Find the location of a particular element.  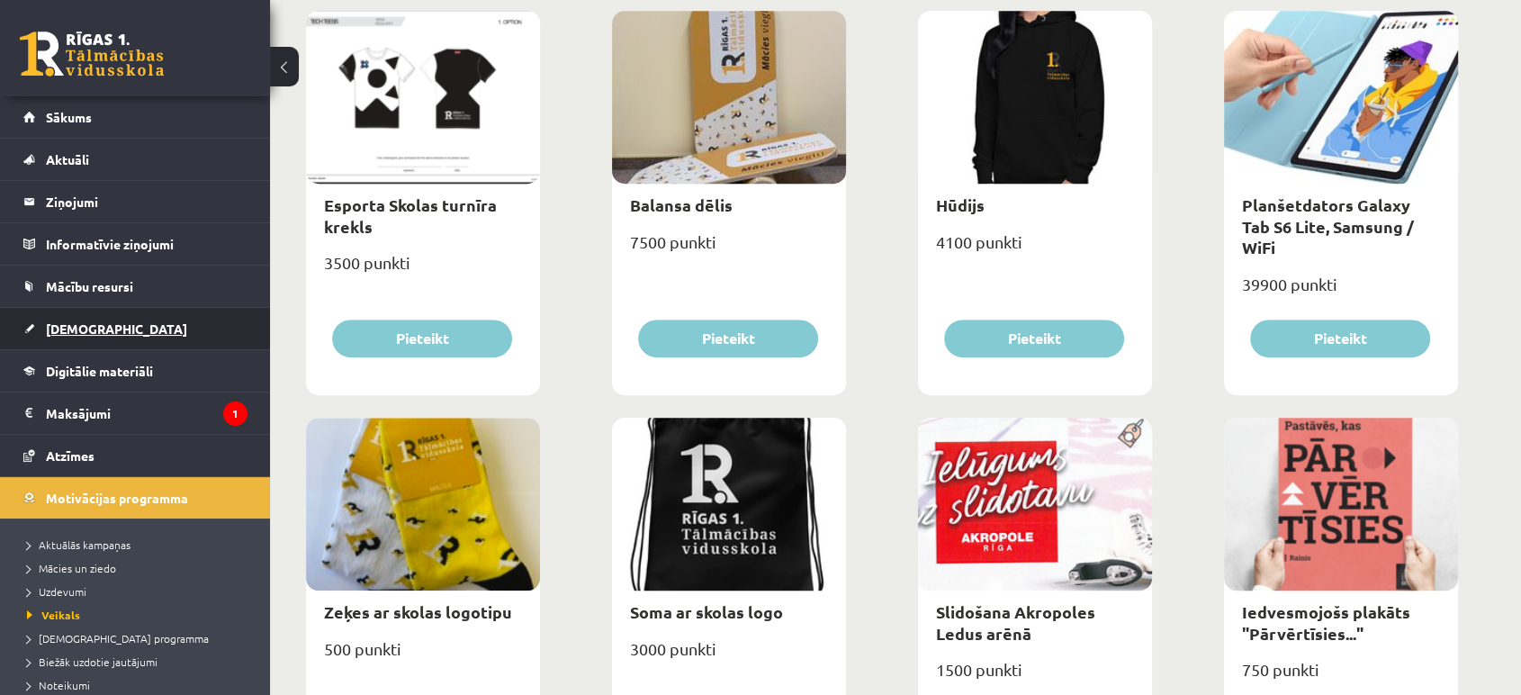

span: Mācību resursi is located at coordinates (89, 286).